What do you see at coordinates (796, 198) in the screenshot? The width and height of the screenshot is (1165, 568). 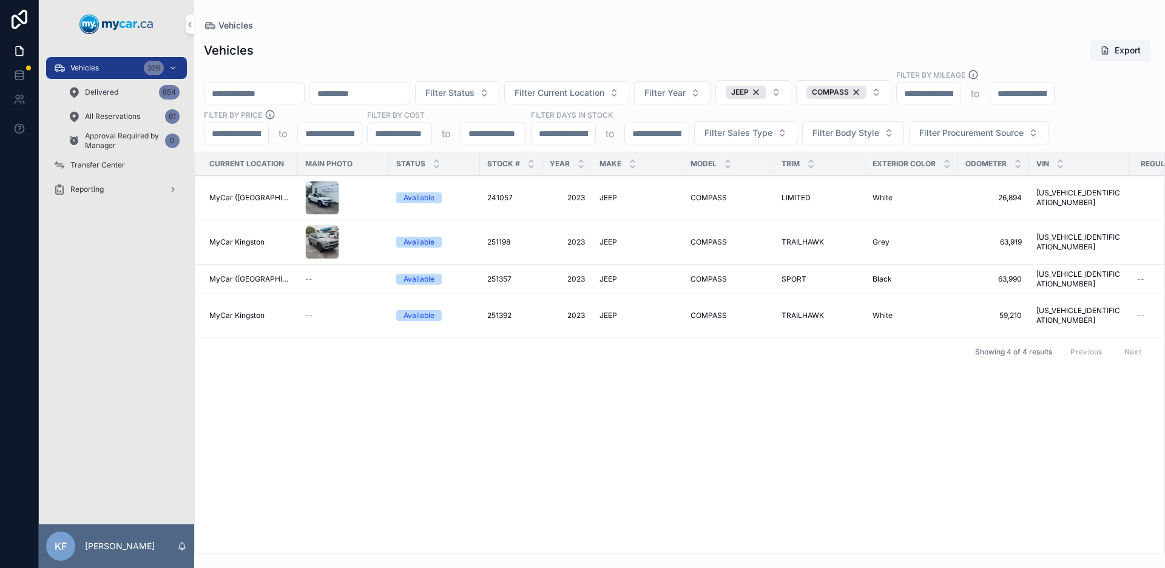 I see `span: LIMITED` at bounding box center [796, 198].